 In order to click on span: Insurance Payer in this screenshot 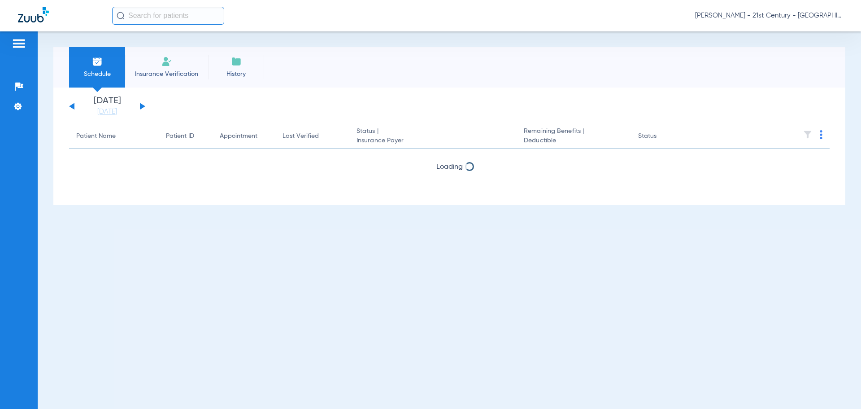, I will do `click(433, 140)`.